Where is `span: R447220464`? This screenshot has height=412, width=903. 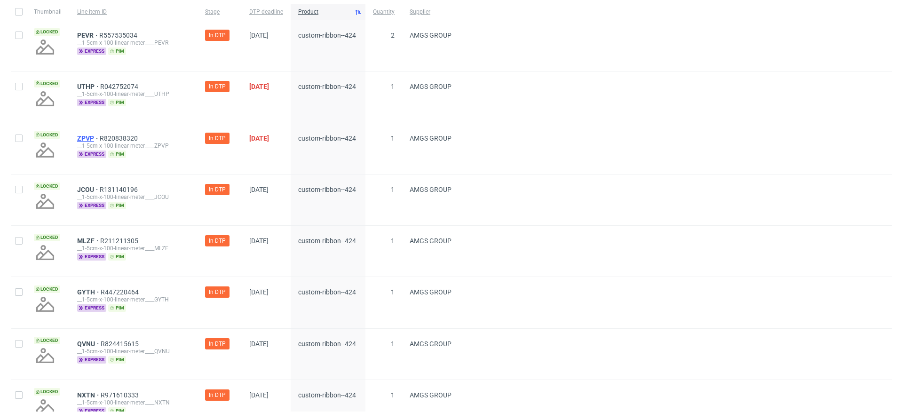
span: R447220464 is located at coordinates (120, 292).